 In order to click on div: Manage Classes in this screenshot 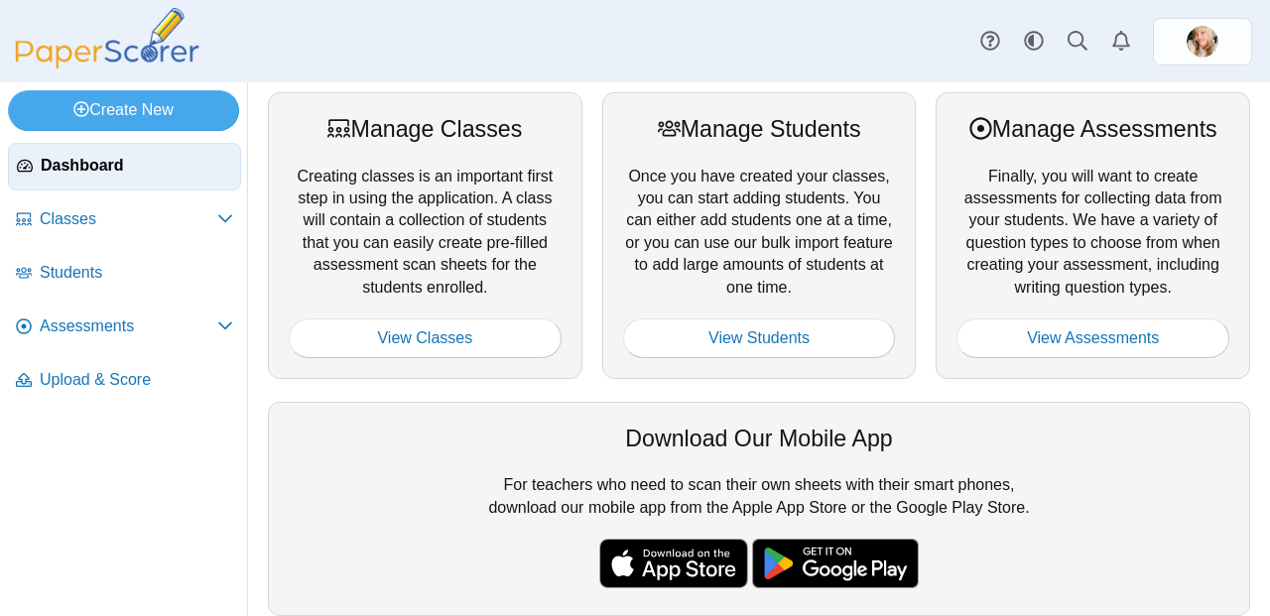, I will do `click(425, 129)`.